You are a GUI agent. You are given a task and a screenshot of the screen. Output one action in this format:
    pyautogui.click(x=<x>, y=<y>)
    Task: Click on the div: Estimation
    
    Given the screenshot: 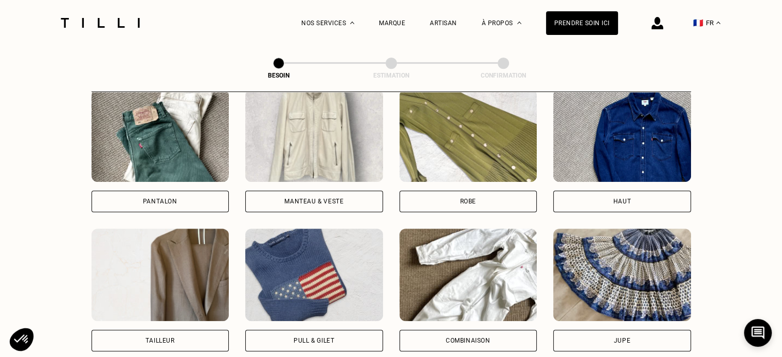 What is the action you would take?
    pyautogui.click(x=391, y=76)
    